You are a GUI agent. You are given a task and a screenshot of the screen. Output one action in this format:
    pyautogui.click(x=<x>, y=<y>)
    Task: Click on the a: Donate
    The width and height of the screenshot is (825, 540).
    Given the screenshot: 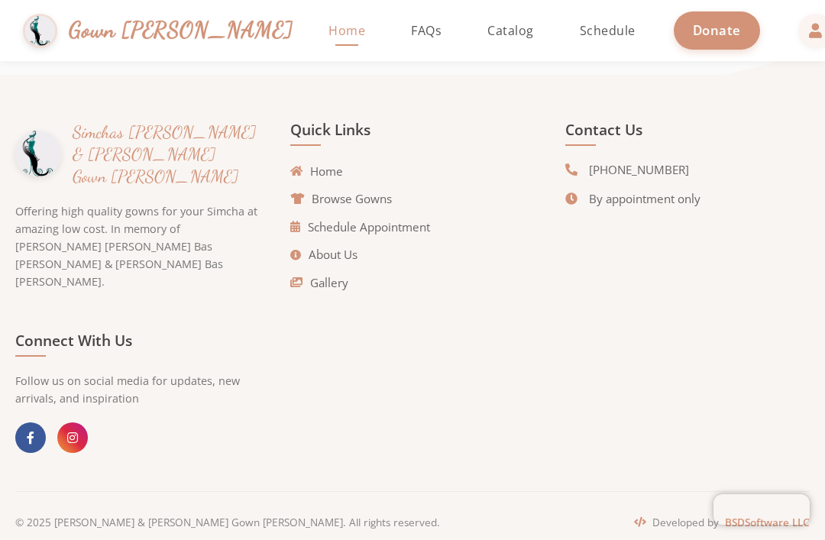 What is the action you would take?
    pyautogui.click(x=716, y=30)
    